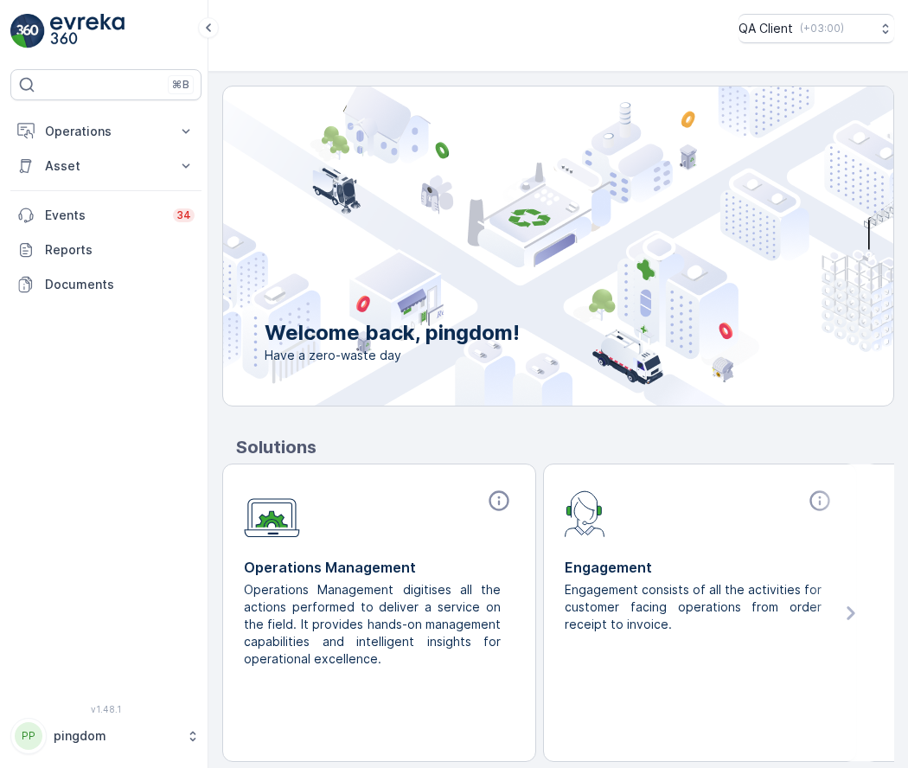 This screenshot has width=908, height=768. Describe the element at coordinates (119, 250) in the screenshot. I see `p: Reports` at that location.